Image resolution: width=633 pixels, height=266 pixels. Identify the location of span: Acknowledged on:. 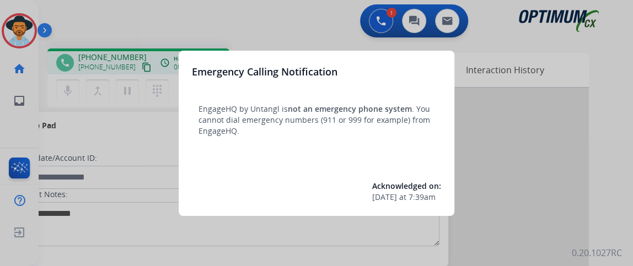
(406, 186).